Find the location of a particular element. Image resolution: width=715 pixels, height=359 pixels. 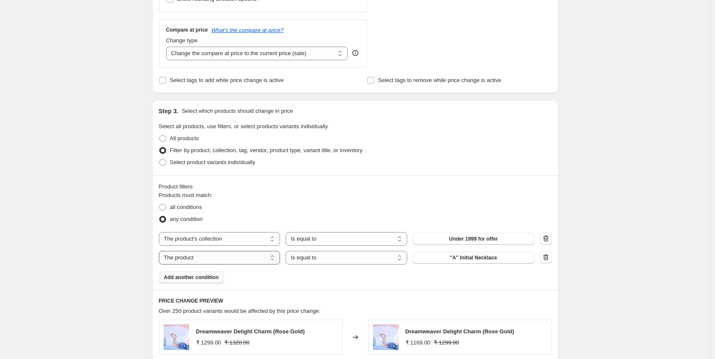

span: All products is located at coordinates (184, 138).